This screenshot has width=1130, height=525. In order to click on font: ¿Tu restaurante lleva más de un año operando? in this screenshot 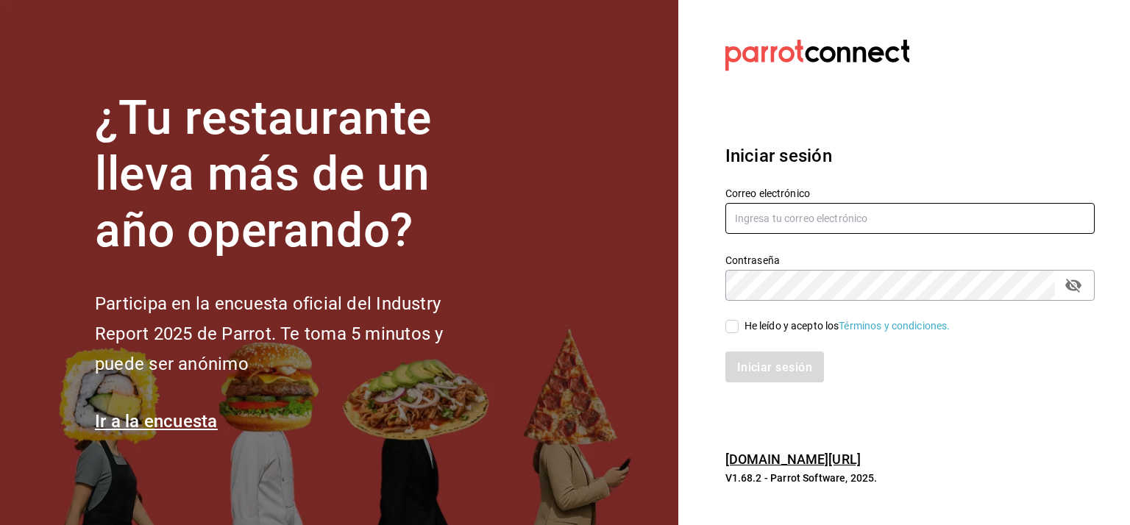, I will do `click(263, 174)`.